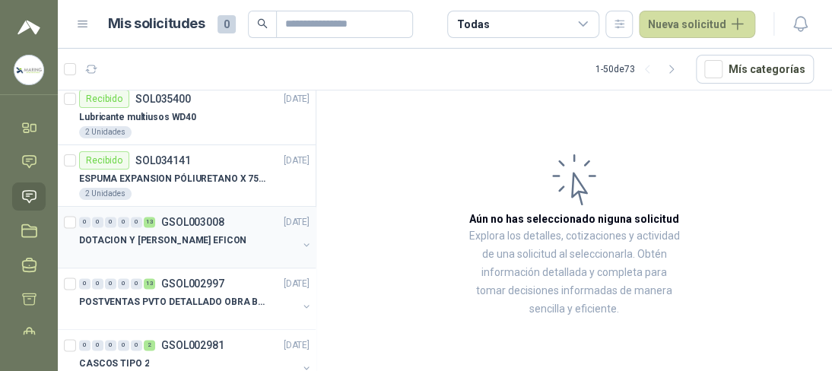 Image resolution: width=832 pixels, height=371 pixels. I want to click on p: CASCOS TIPO 2, so click(114, 364).